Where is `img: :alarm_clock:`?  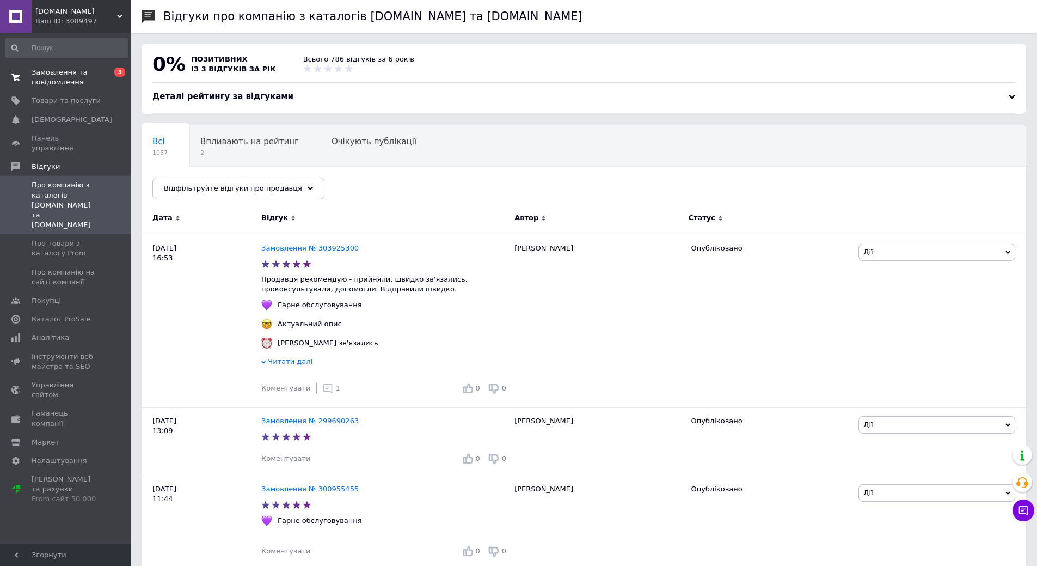 img: :alarm_clock: is located at coordinates (267, 343).